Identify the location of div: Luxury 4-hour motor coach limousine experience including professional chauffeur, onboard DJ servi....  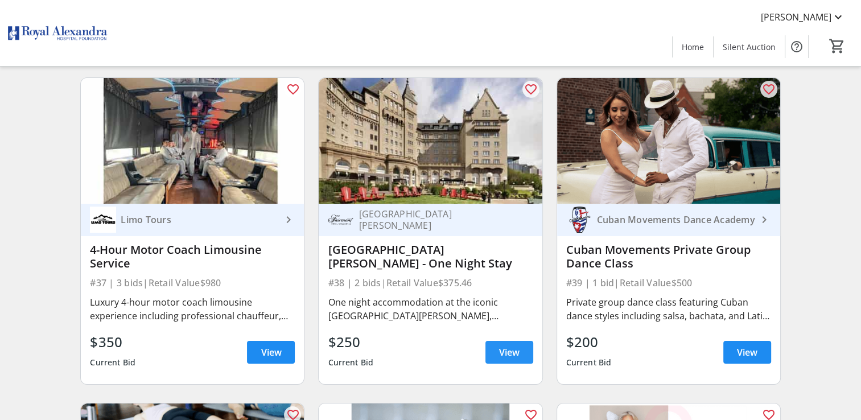
(192, 309).